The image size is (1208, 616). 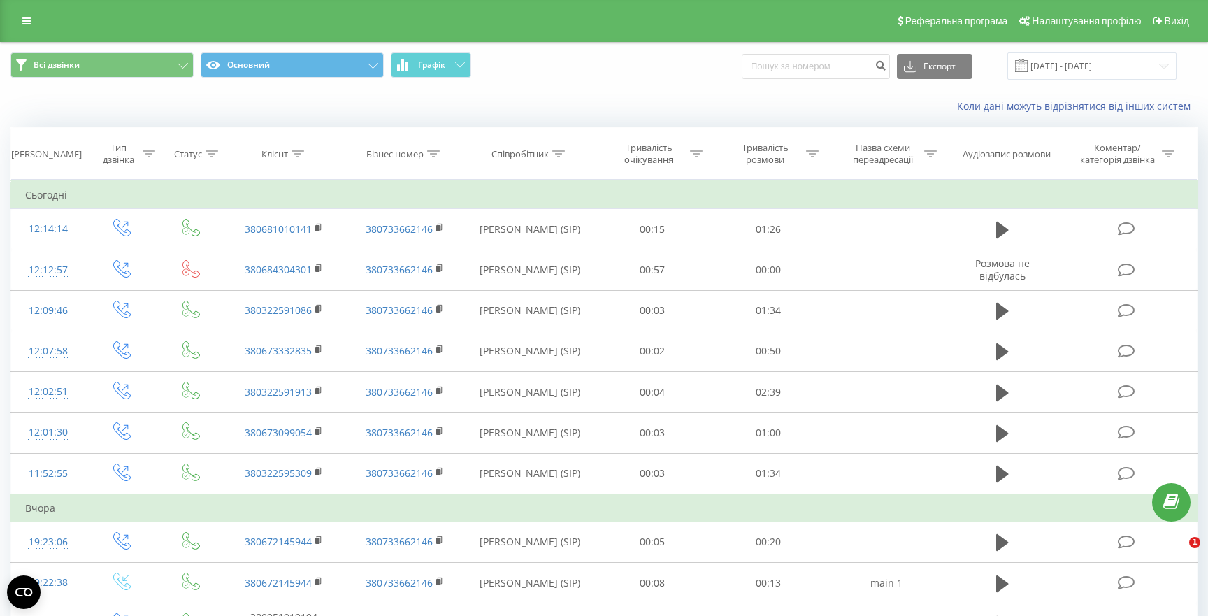 I want to click on div: Тривалість розмови, so click(x=765, y=154).